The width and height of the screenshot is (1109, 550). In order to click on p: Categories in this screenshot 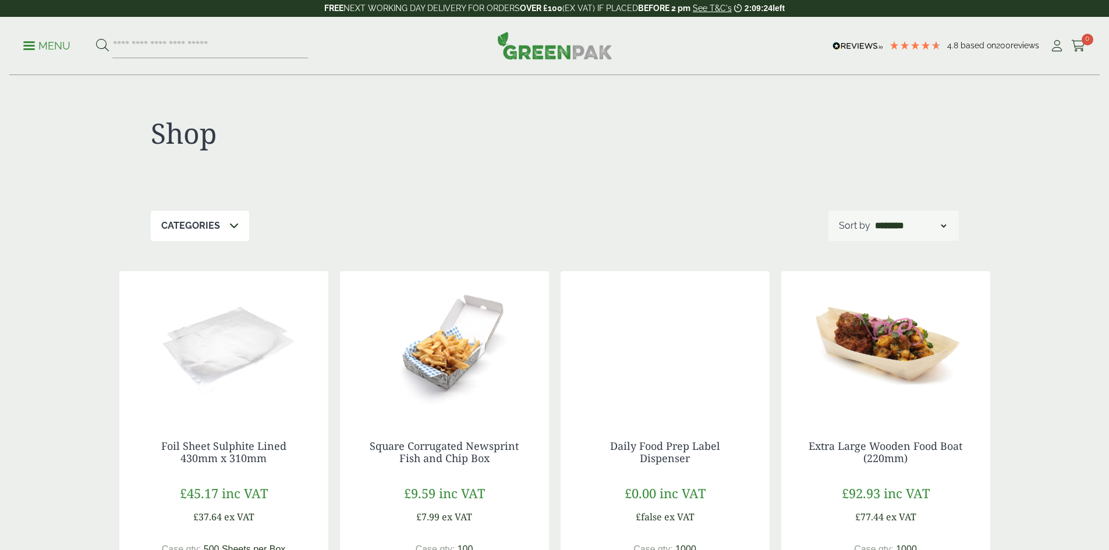, I will do `click(190, 226)`.